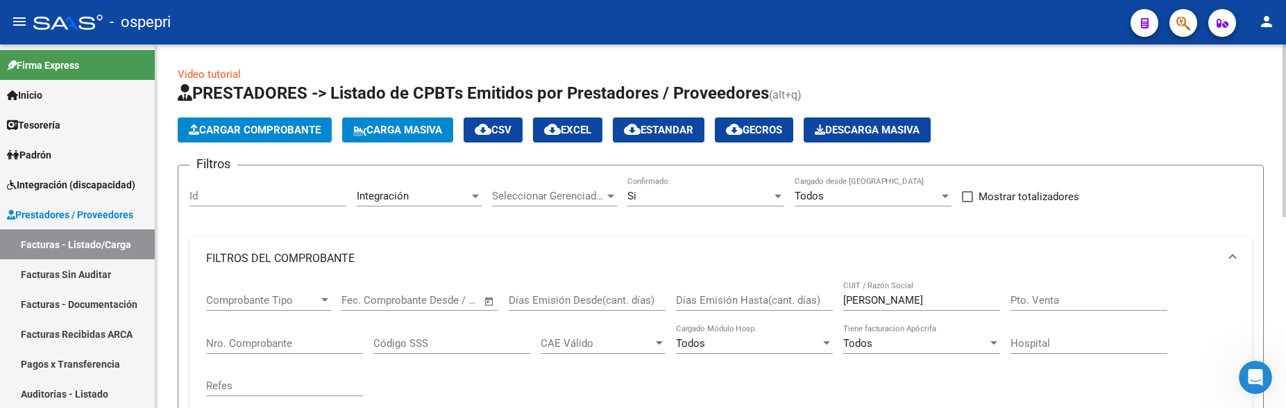 The width and height of the screenshot is (1286, 408). Describe the element at coordinates (867, 130) in the screenshot. I see `app-download-masive: Descarga masiva de comprobantes (adjuntos)` at that location.